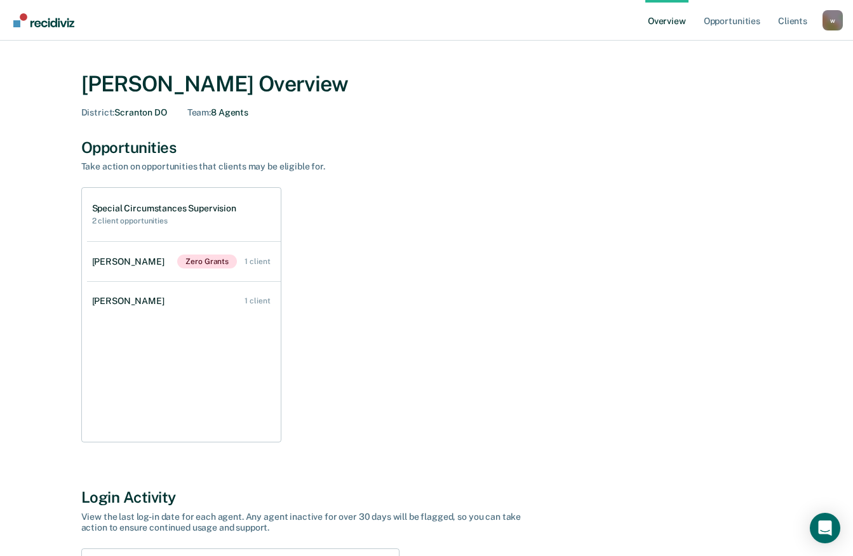 Image resolution: width=853 pixels, height=556 pixels. I want to click on div: Take action on opportunities that clients may be eligible for., so click(304, 166).